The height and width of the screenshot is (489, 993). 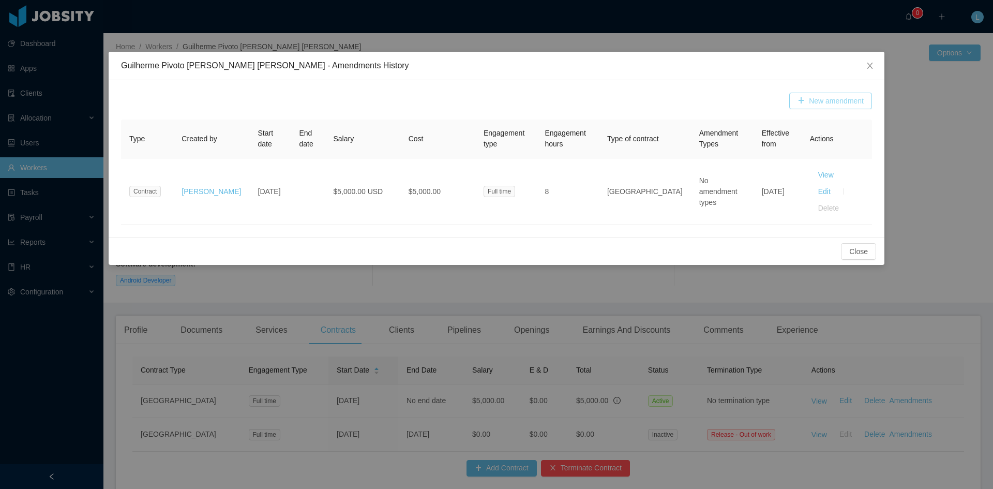 I want to click on span: $5,000.00 USD, so click(x=358, y=191).